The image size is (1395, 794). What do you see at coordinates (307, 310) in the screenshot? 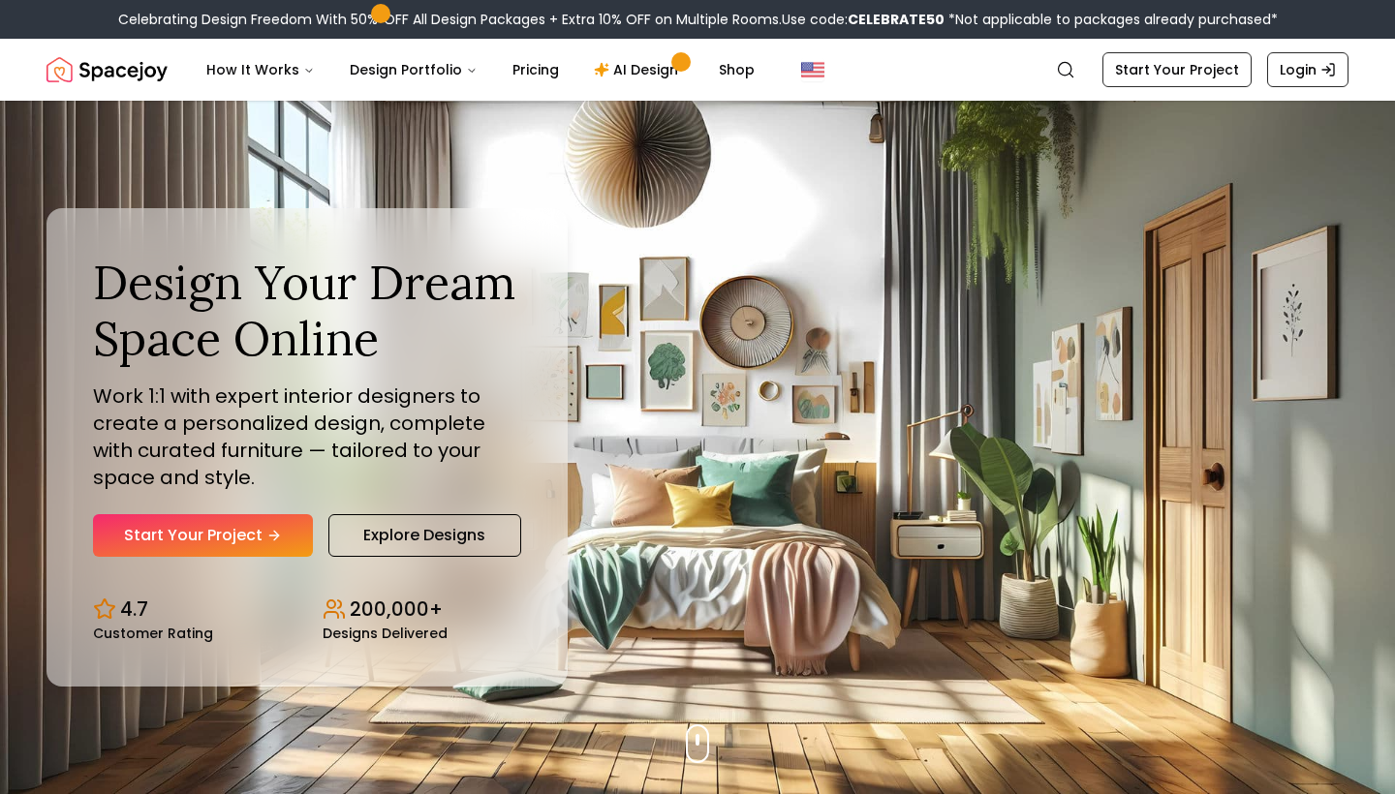
I see `h1: Design Your Dream Space Online` at bounding box center [307, 310].